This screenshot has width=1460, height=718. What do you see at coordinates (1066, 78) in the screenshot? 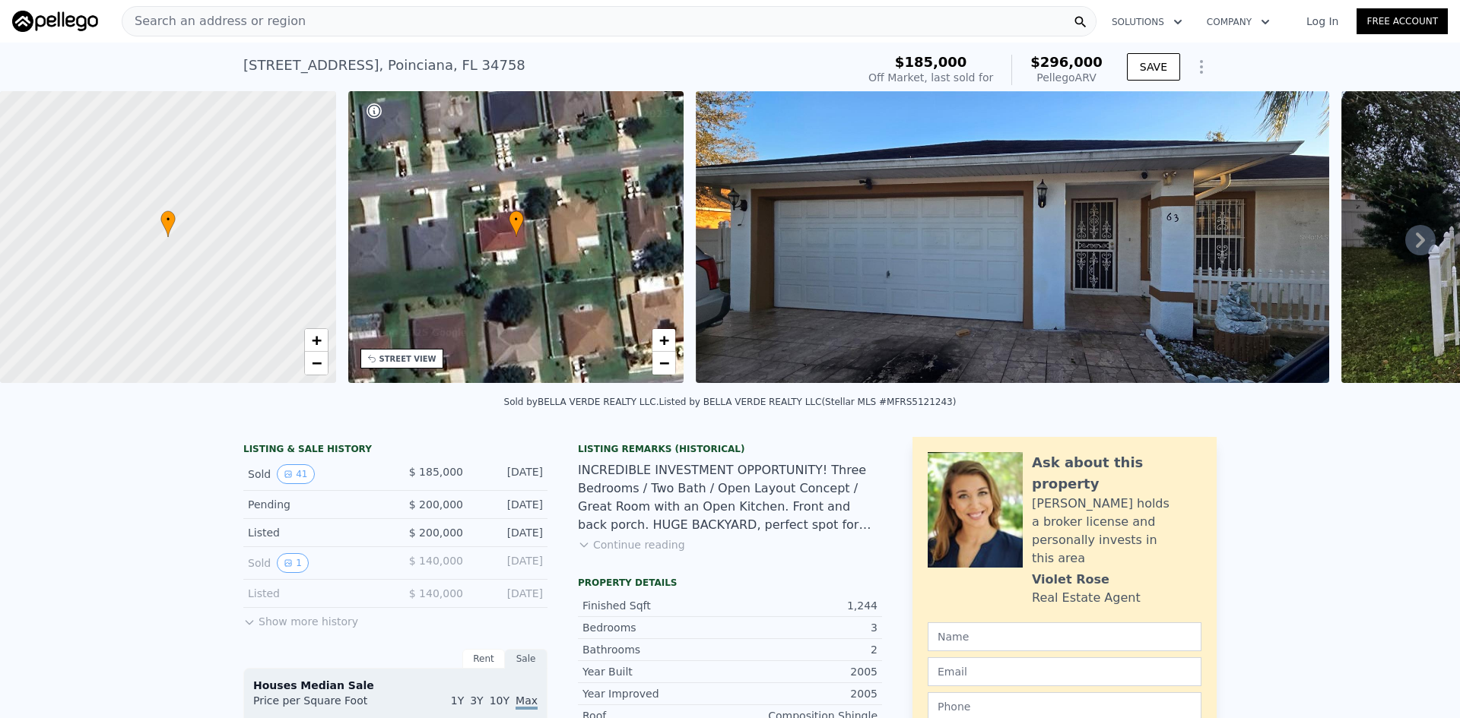
I see `div: Pellego ARV` at bounding box center [1066, 78].